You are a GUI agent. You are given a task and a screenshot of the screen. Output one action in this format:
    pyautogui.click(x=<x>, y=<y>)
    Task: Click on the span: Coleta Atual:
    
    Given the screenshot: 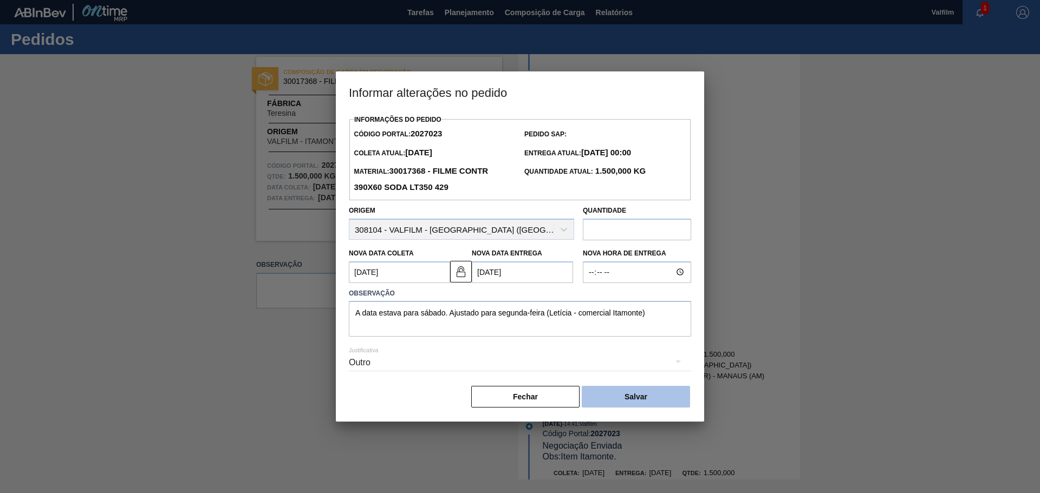 What is the action you would take?
    pyautogui.click(x=393, y=153)
    